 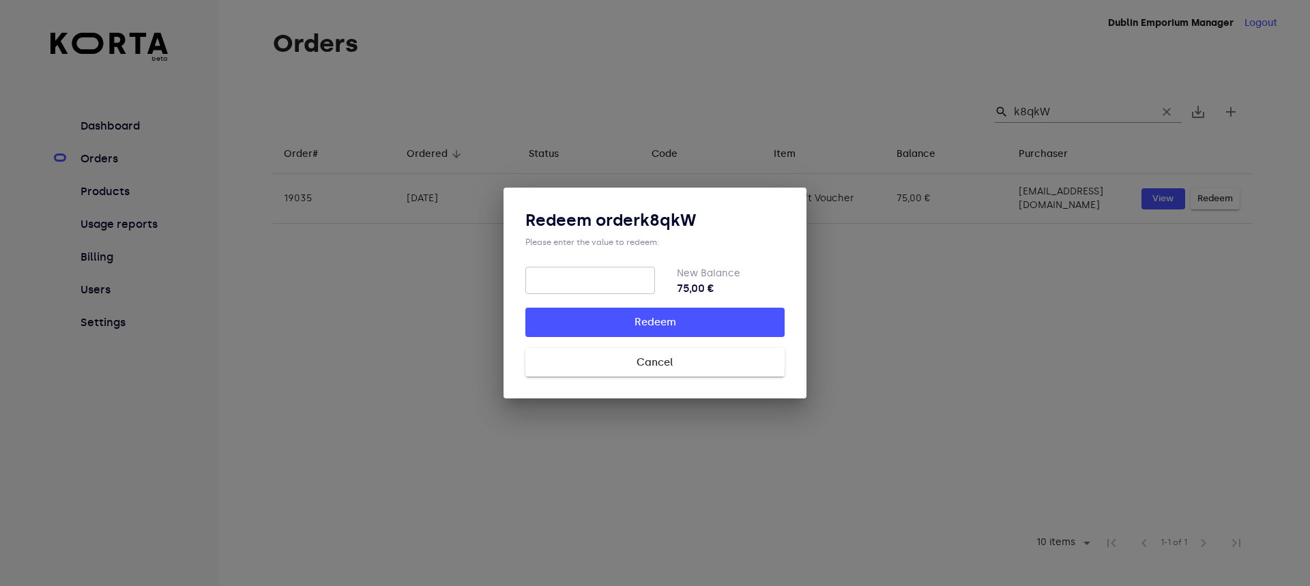 I want to click on label: New Balance, so click(x=708, y=273).